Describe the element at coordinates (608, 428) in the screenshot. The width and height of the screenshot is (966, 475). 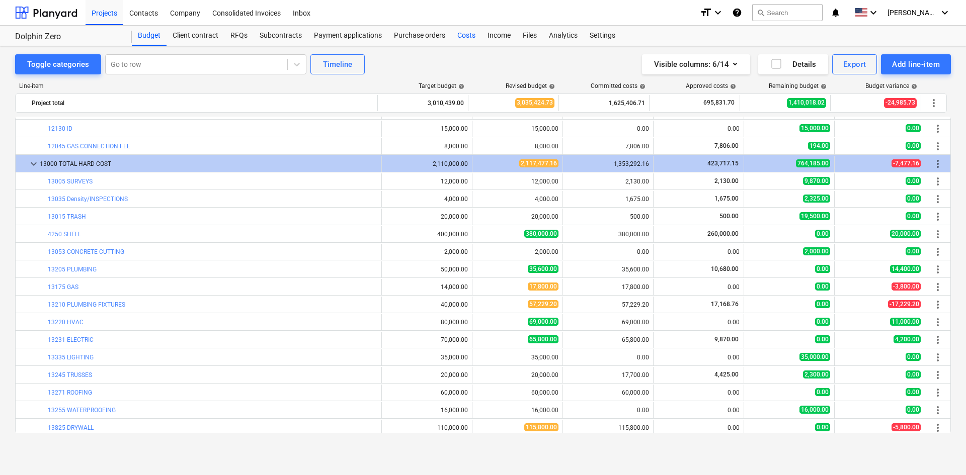
I see `div: 115,800.00` at that location.